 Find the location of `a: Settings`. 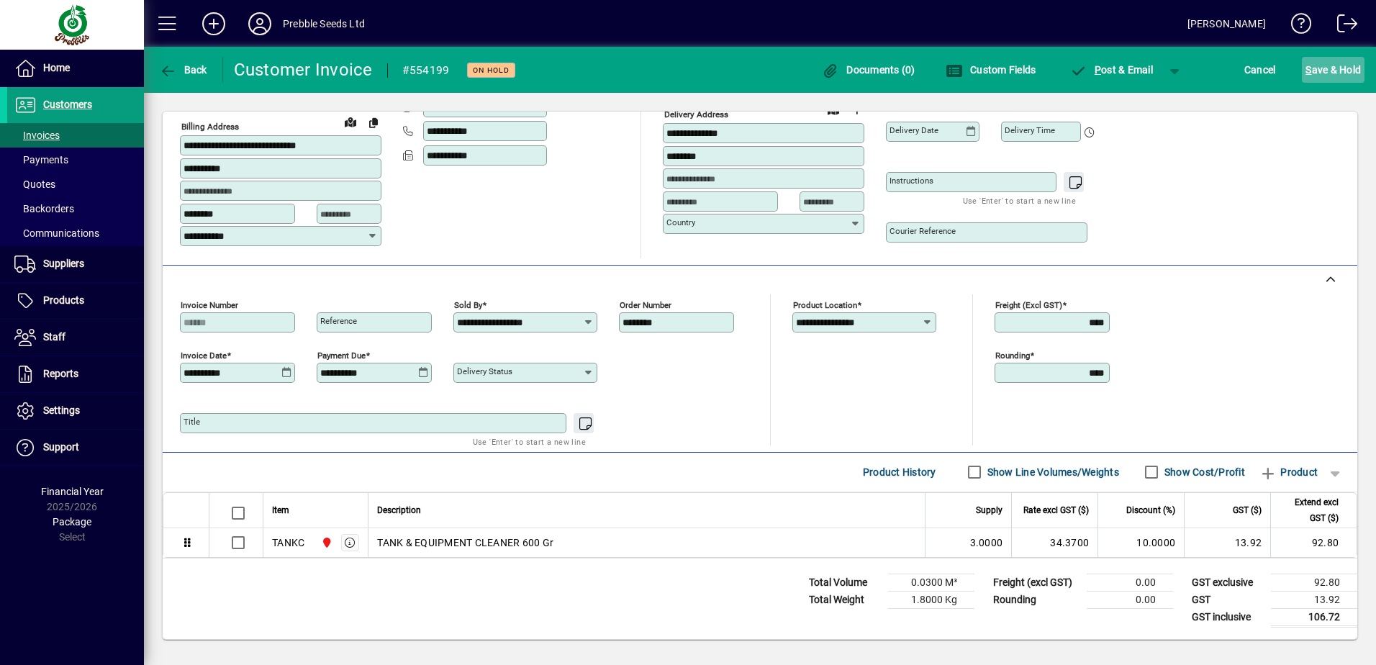

a: Settings is located at coordinates (76, 411).